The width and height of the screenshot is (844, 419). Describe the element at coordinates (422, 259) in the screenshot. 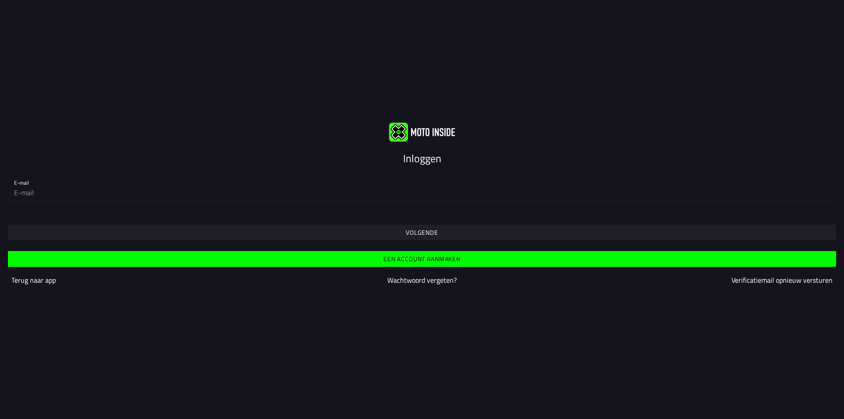

I see `ion-button: Een account aanmaken` at that location.